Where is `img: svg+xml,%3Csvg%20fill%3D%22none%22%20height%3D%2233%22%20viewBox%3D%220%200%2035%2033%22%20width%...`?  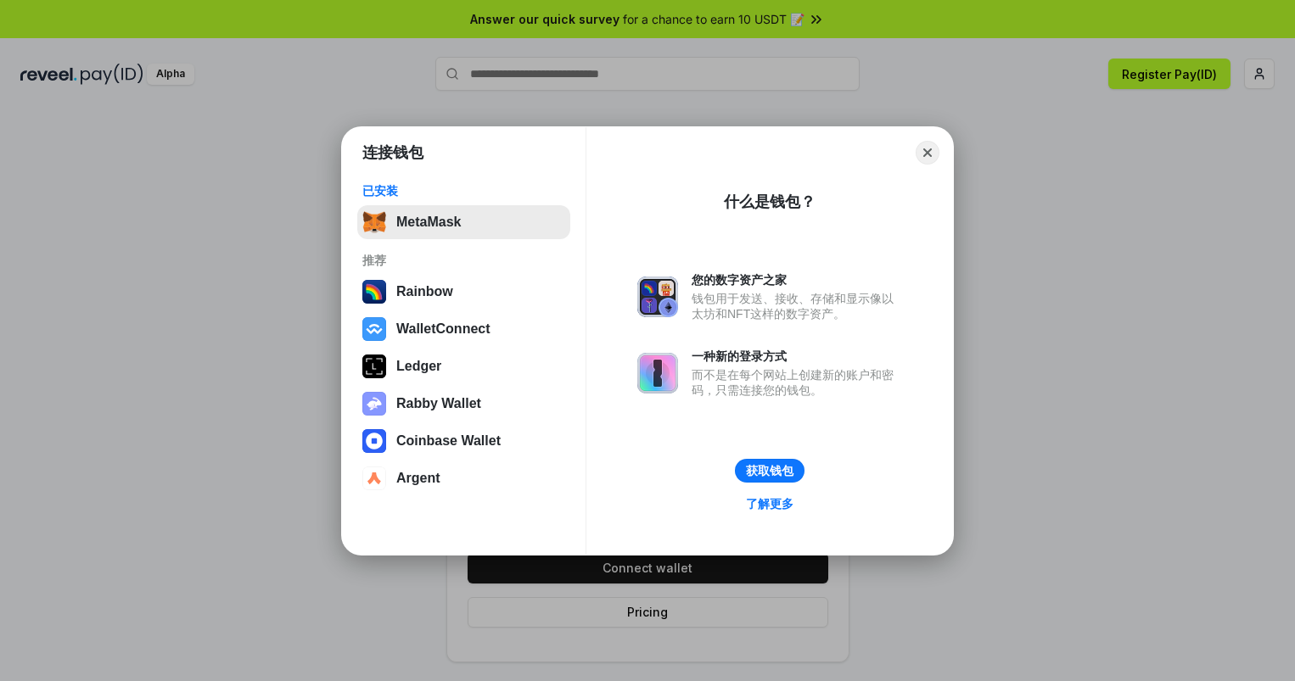 img: svg+xml,%3Csvg%20fill%3D%22none%22%20height%3D%2233%22%20viewBox%3D%220%200%2035%2033%22%20width%... is located at coordinates (374, 222).